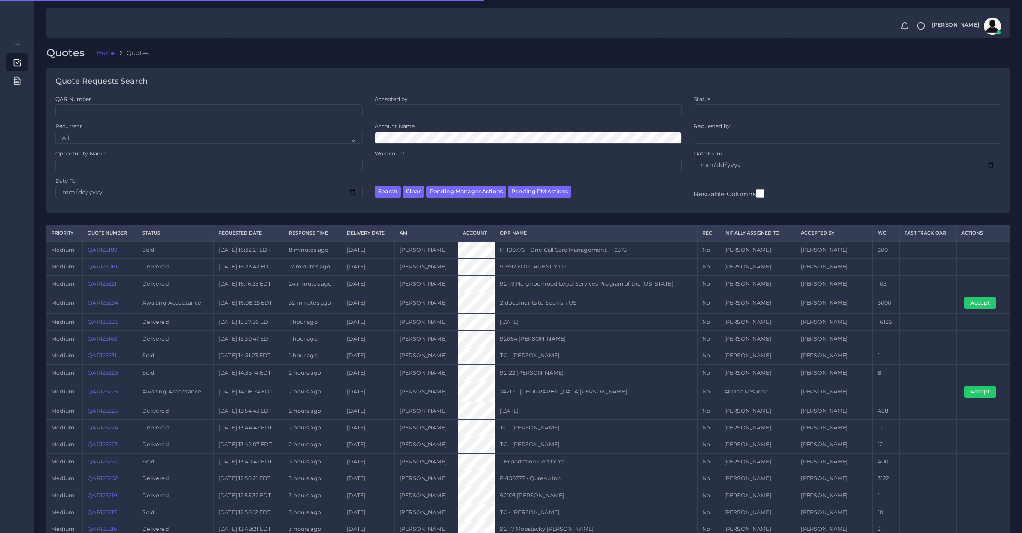 Image resolution: width=1022 pixels, height=533 pixels. Describe the element at coordinates (980, 303) in the screenshot. I see `button: Accept` at that location.